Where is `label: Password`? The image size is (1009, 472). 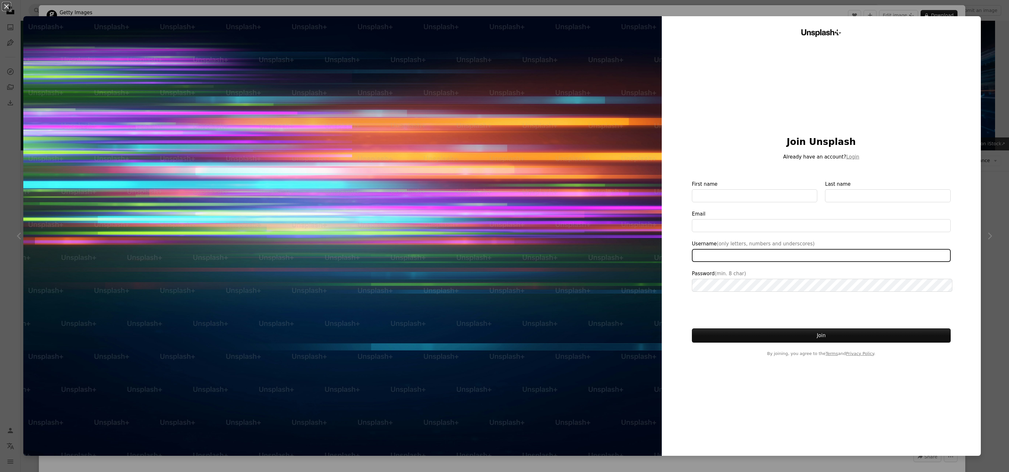
label: Password is located at coordinates (821, 280).